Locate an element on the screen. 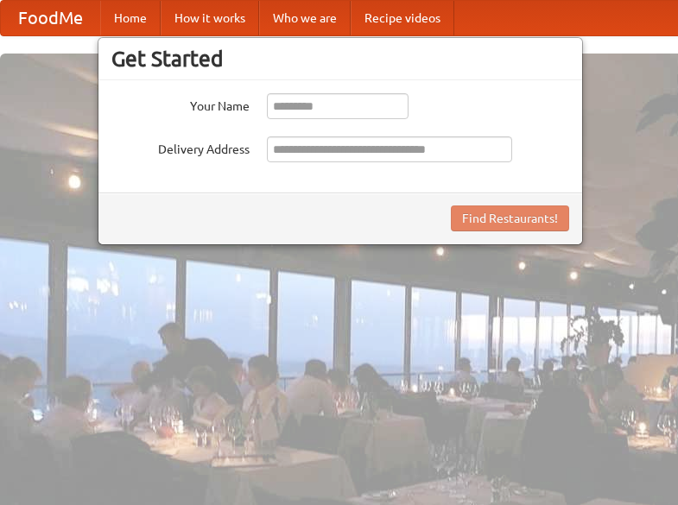  button: Find Restaurants! is located at coordinates (510, 219).